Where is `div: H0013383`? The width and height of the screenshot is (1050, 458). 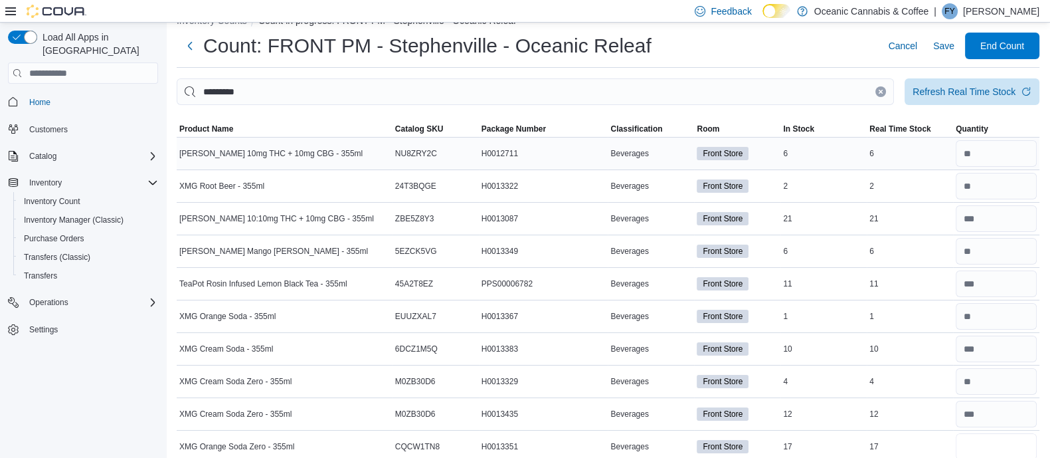
div: H0013383 is located at coordinates (543, 349).